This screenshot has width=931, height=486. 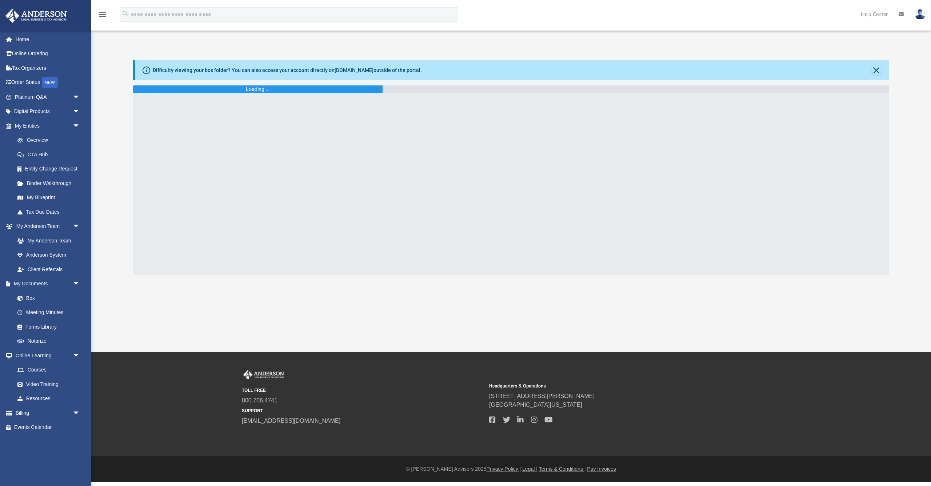 What do you see at coordinates (48, 68) in the screenshot?
I see `a: Tax Organizers` at bounding box center [48, 68].